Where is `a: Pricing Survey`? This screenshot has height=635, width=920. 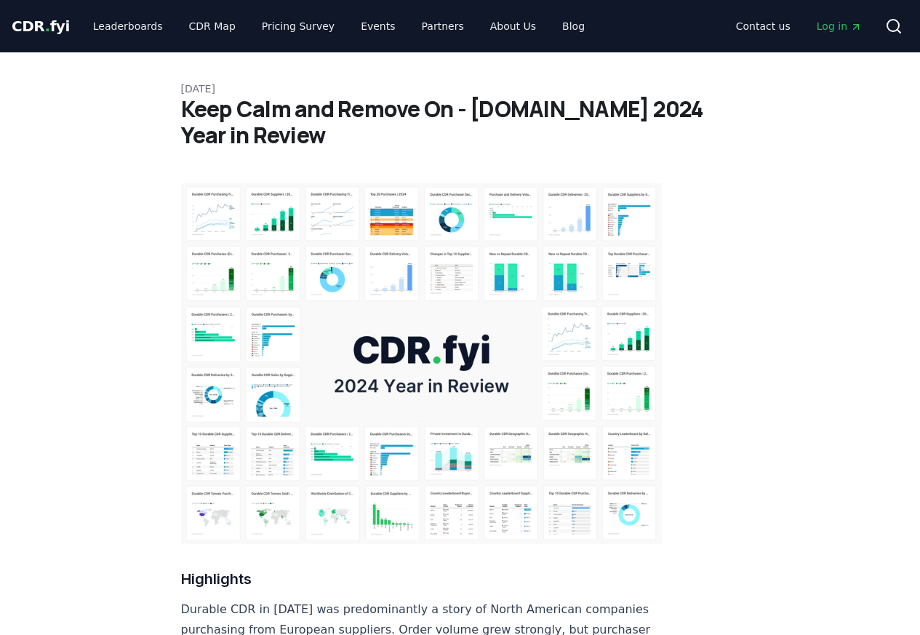 a: Pricing Survey is located at coordinates (298, 26).